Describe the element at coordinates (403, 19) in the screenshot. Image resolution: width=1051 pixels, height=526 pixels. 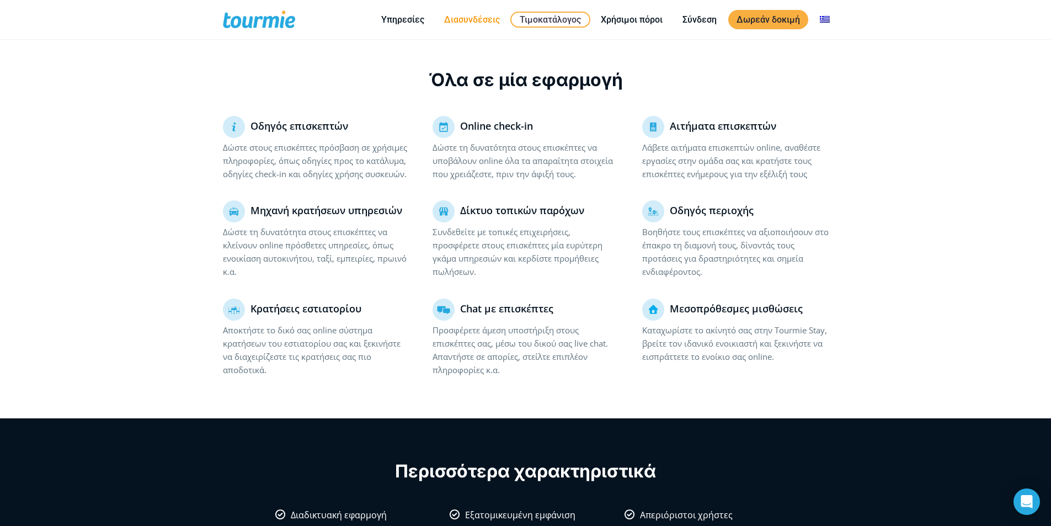
I see `a: Υπηρεσίες` at that location.